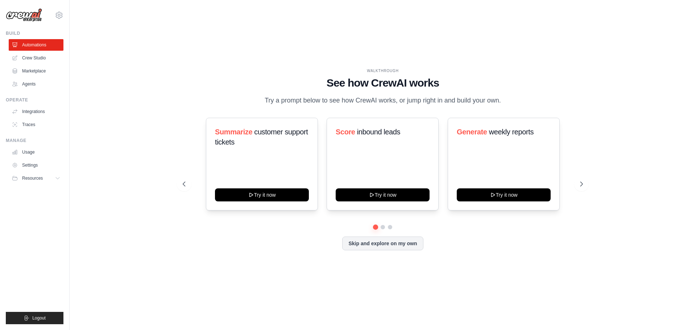 This screenshot has height=330, width=696. I want to click on span: customer support tickets, so click(261, 137).